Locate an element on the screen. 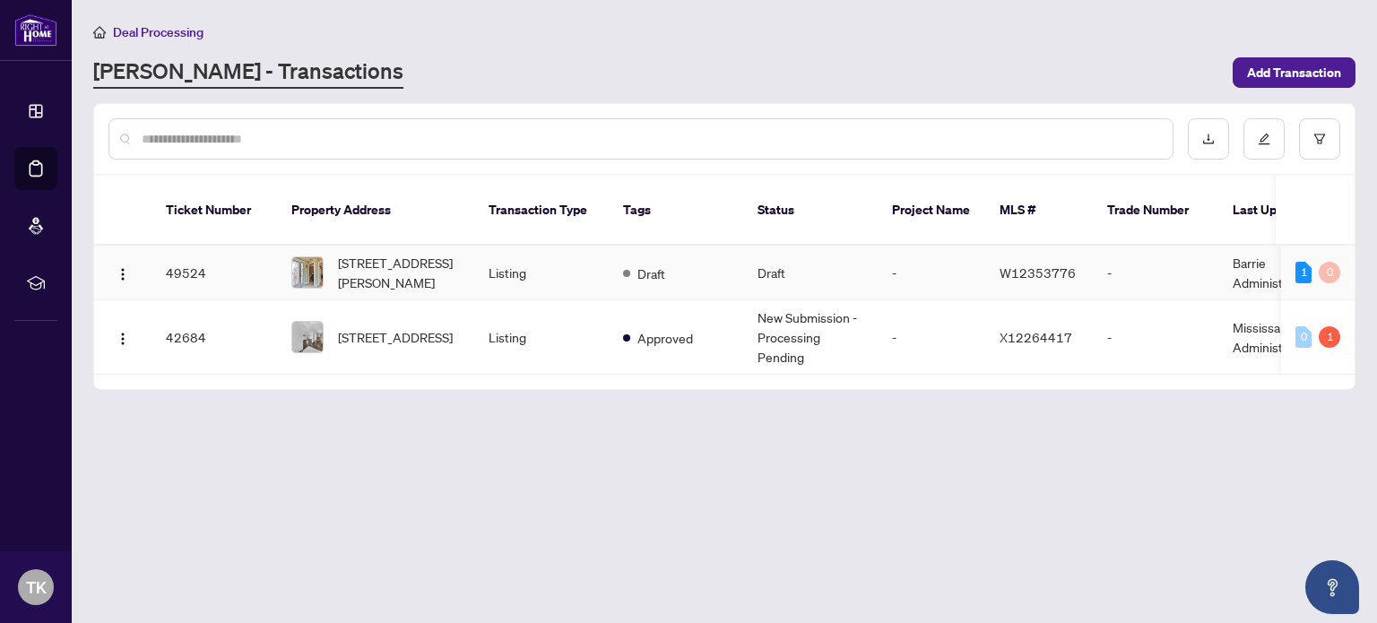 This screenshot has width=1377, height=623. th: MLS # is located at coordinates (1039, 211).